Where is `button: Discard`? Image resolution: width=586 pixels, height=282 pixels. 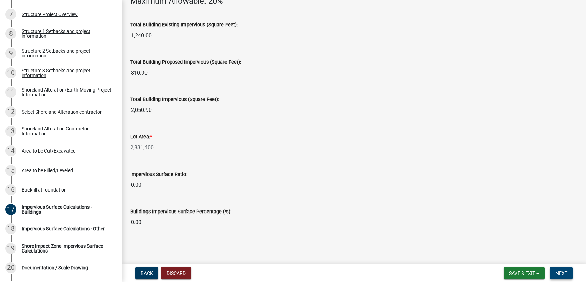
button: Discard is located at coordinates (176, 273).